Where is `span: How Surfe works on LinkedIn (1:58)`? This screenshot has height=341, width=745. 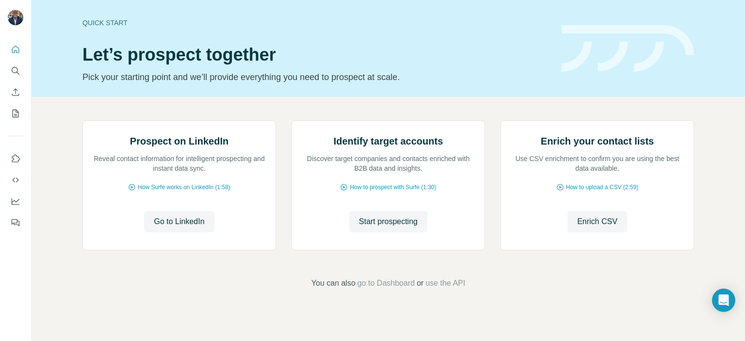 span: How Surfe works on LinkedIn (1:58) is located at coordinates (184, 187).